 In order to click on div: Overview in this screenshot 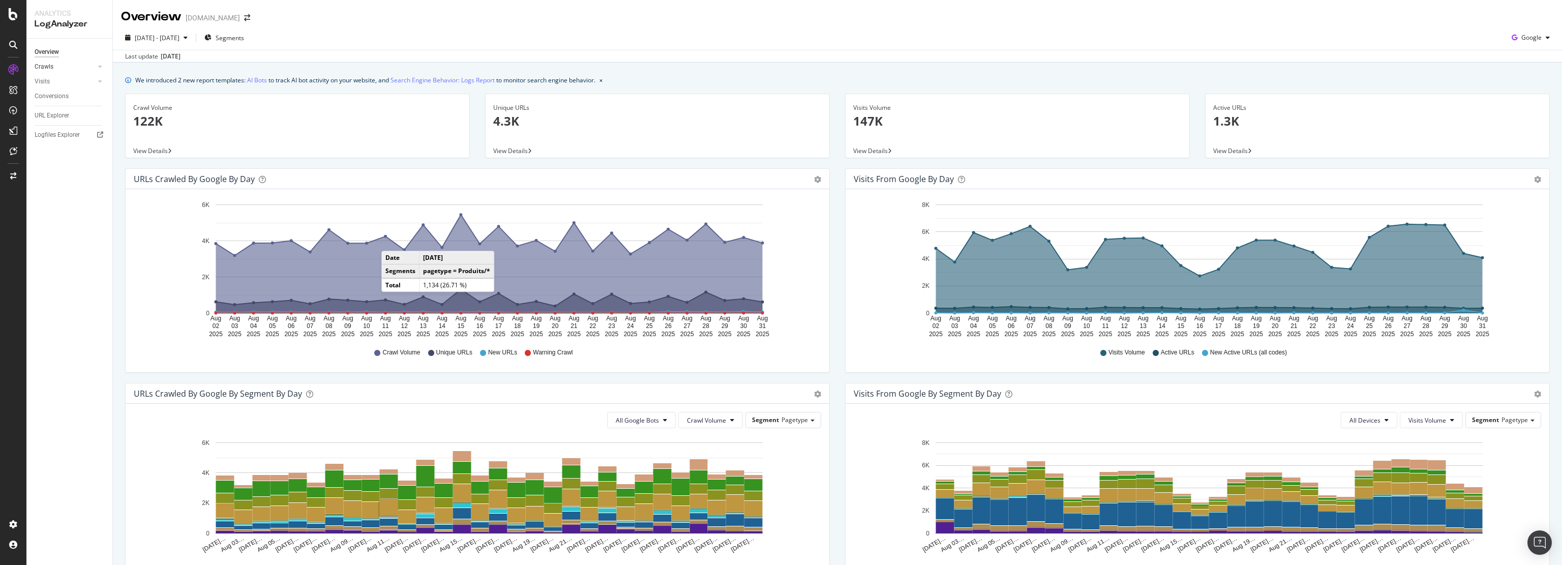, I will do `click(47, 52)`.